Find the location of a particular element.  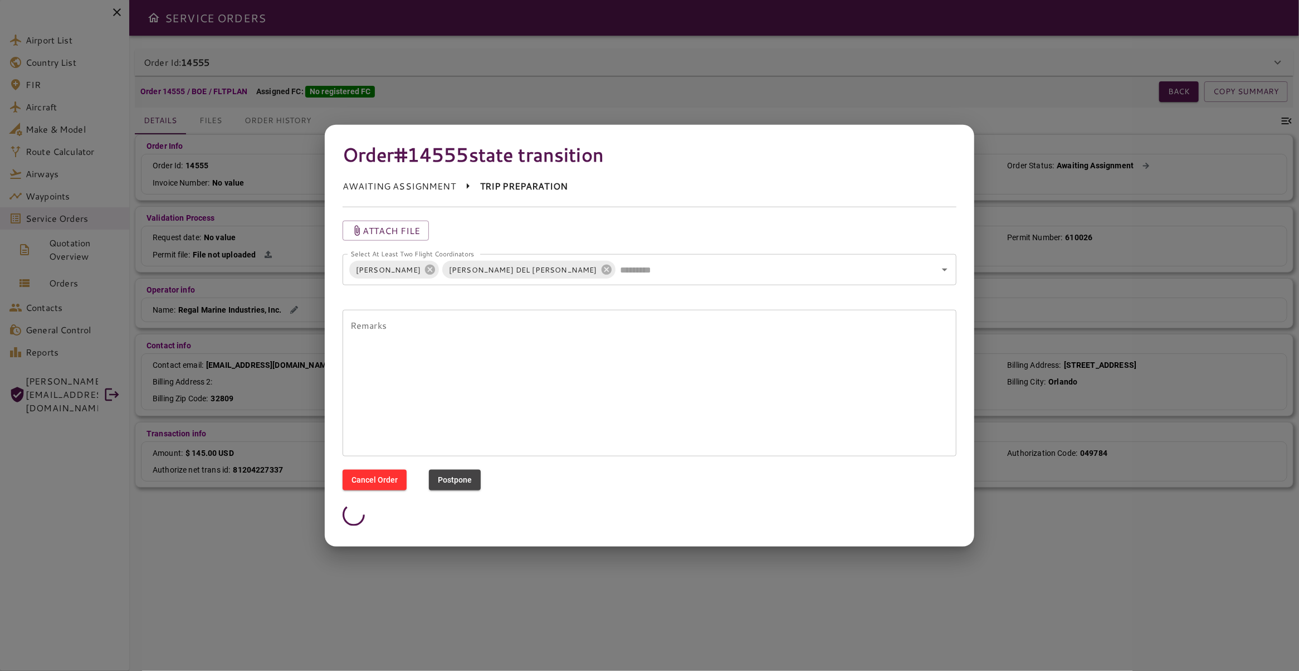

button: Attach file is located at coordinates (385, 231).